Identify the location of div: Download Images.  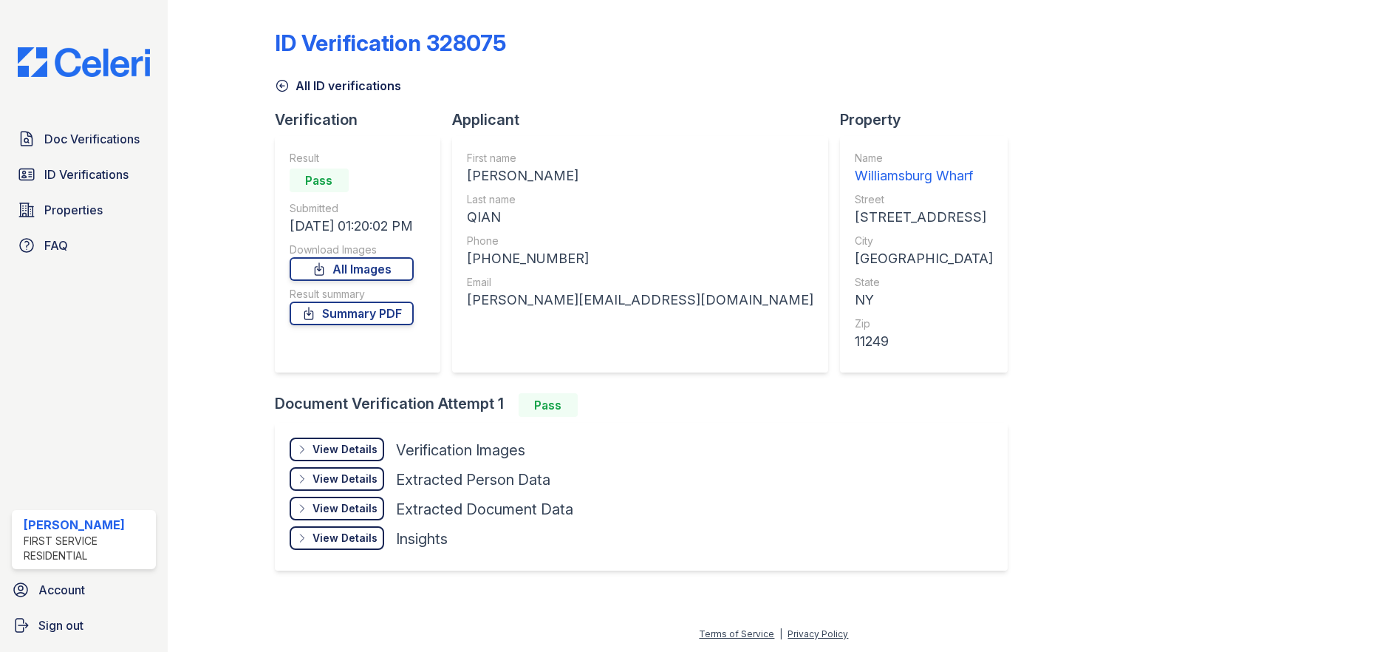
(352, 250).